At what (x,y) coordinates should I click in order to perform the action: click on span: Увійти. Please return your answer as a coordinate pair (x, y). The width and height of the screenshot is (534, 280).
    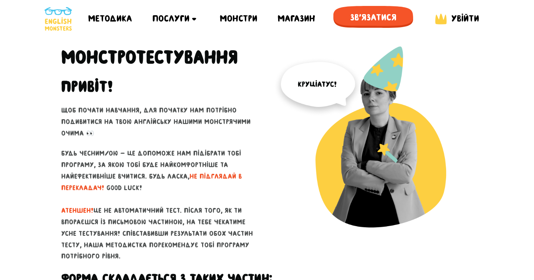
    Looking at the image, I should click on (465, 18).